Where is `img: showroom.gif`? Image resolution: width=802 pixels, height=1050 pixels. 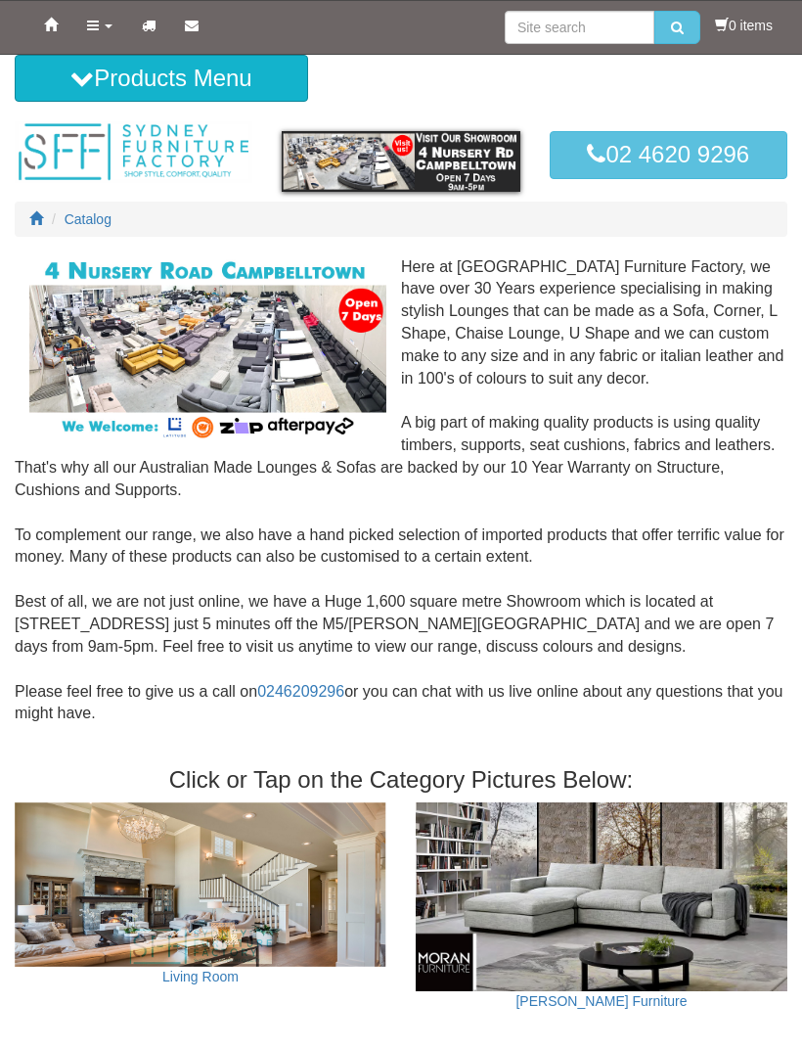 img: showroom.gif is located at coordinates (400, 160).